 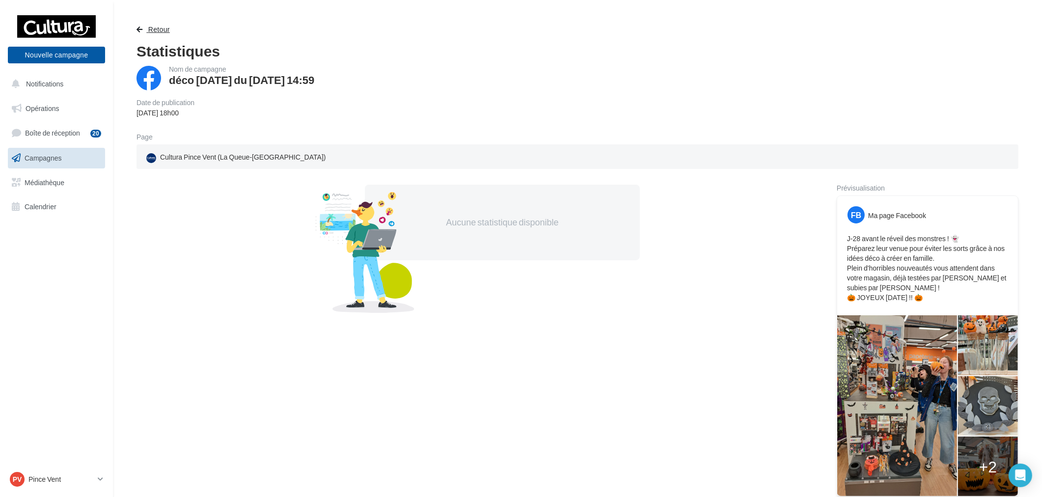 I want to click on span: Boîte de réception, so click(x=53, y=133).